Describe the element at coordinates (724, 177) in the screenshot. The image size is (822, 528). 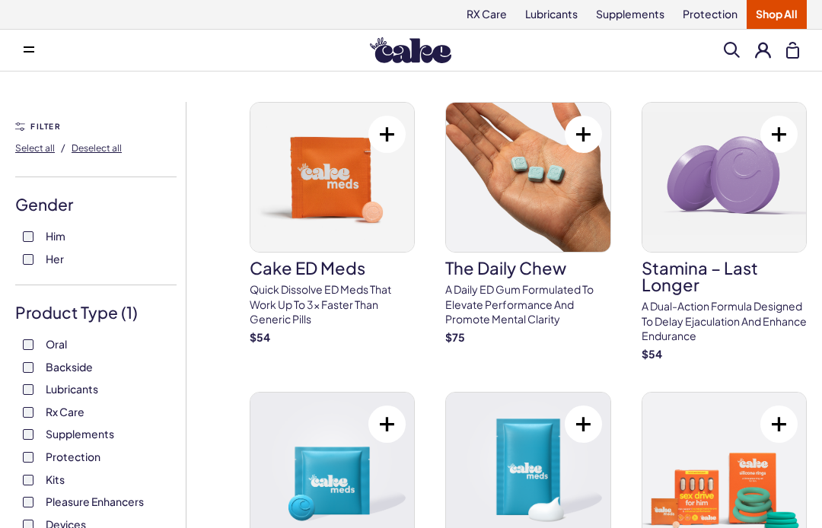
I see `img: Stamina – Last Longer` at that location.